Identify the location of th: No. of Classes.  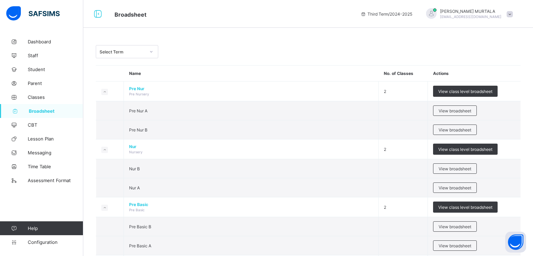
(403, 74).